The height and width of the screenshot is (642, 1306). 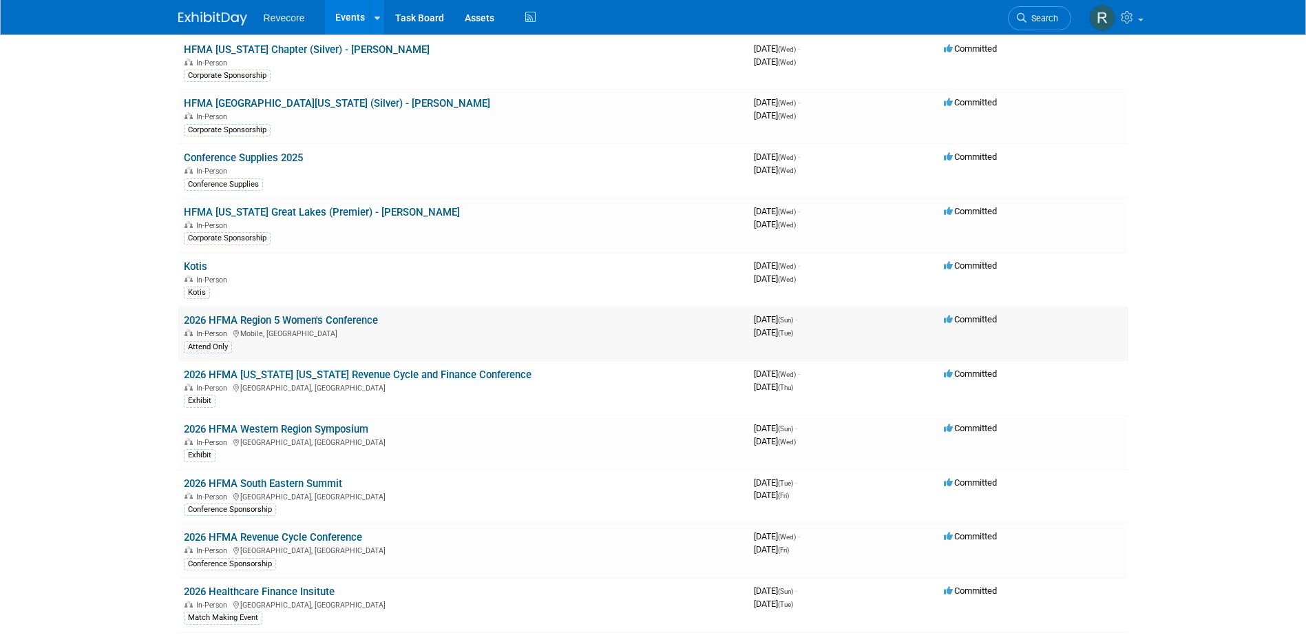 What do you see at coordinates (786, 428) in the screenshot?
I see `span: (Sun)` at bounding box center [786, 428].